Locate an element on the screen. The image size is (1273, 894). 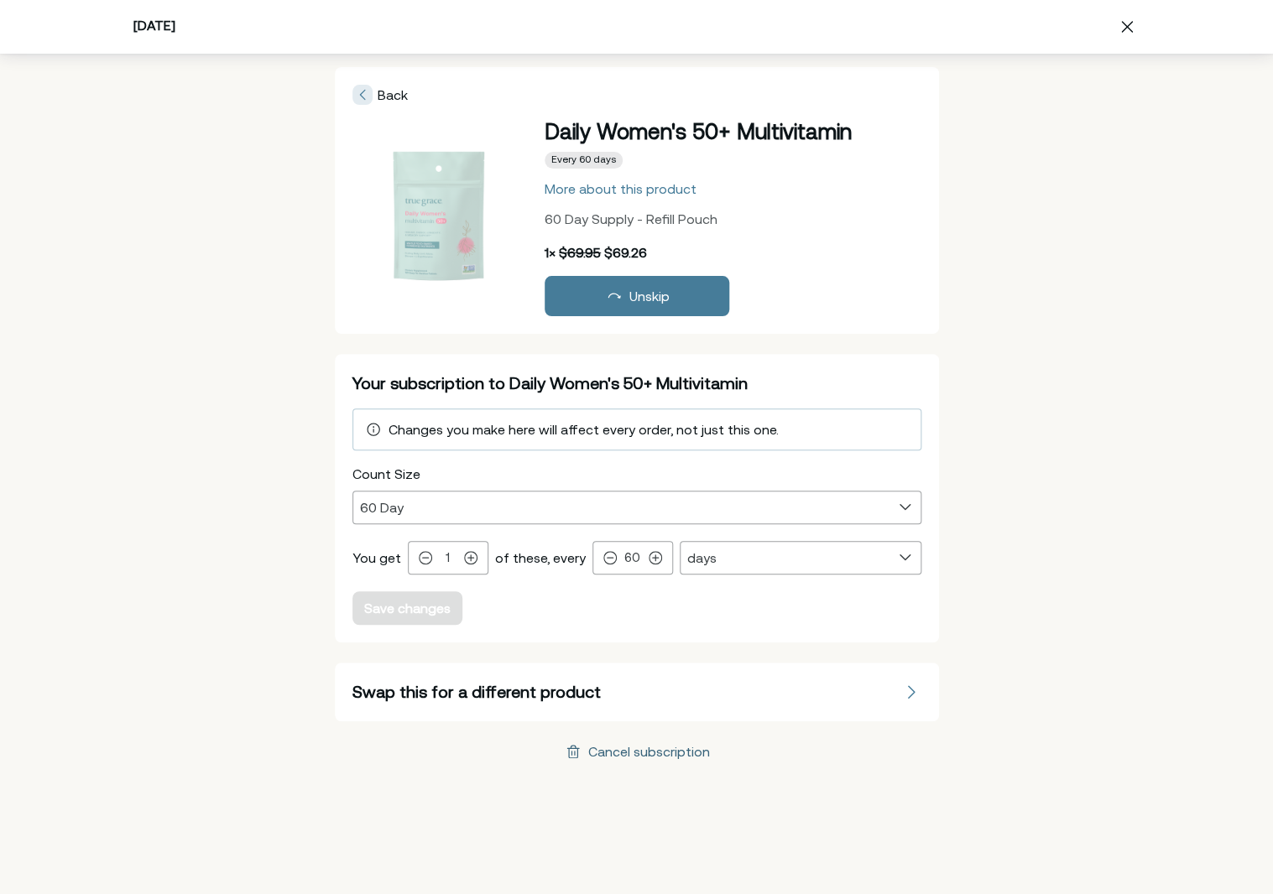
span: Every 60 days is located at coordinates (583, 160).